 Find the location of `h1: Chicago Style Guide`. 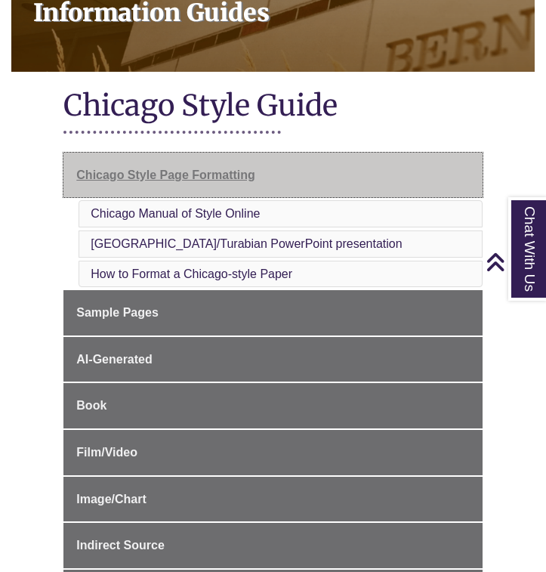

h1: Chicago Style Guide is located at coordinates (273, 107).